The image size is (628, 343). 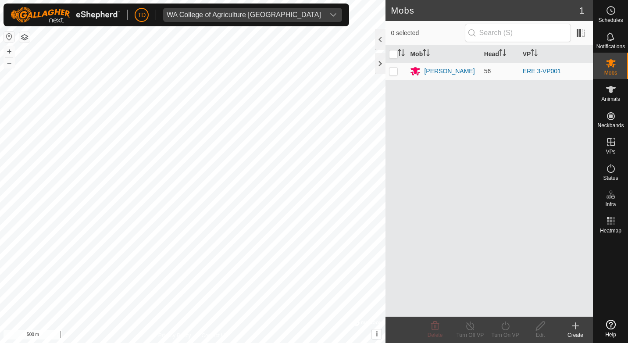 What do you see at coordinates (506, 335) in the screenshot?
I see `div: Turn On VP` at bounding box center [506, 335].